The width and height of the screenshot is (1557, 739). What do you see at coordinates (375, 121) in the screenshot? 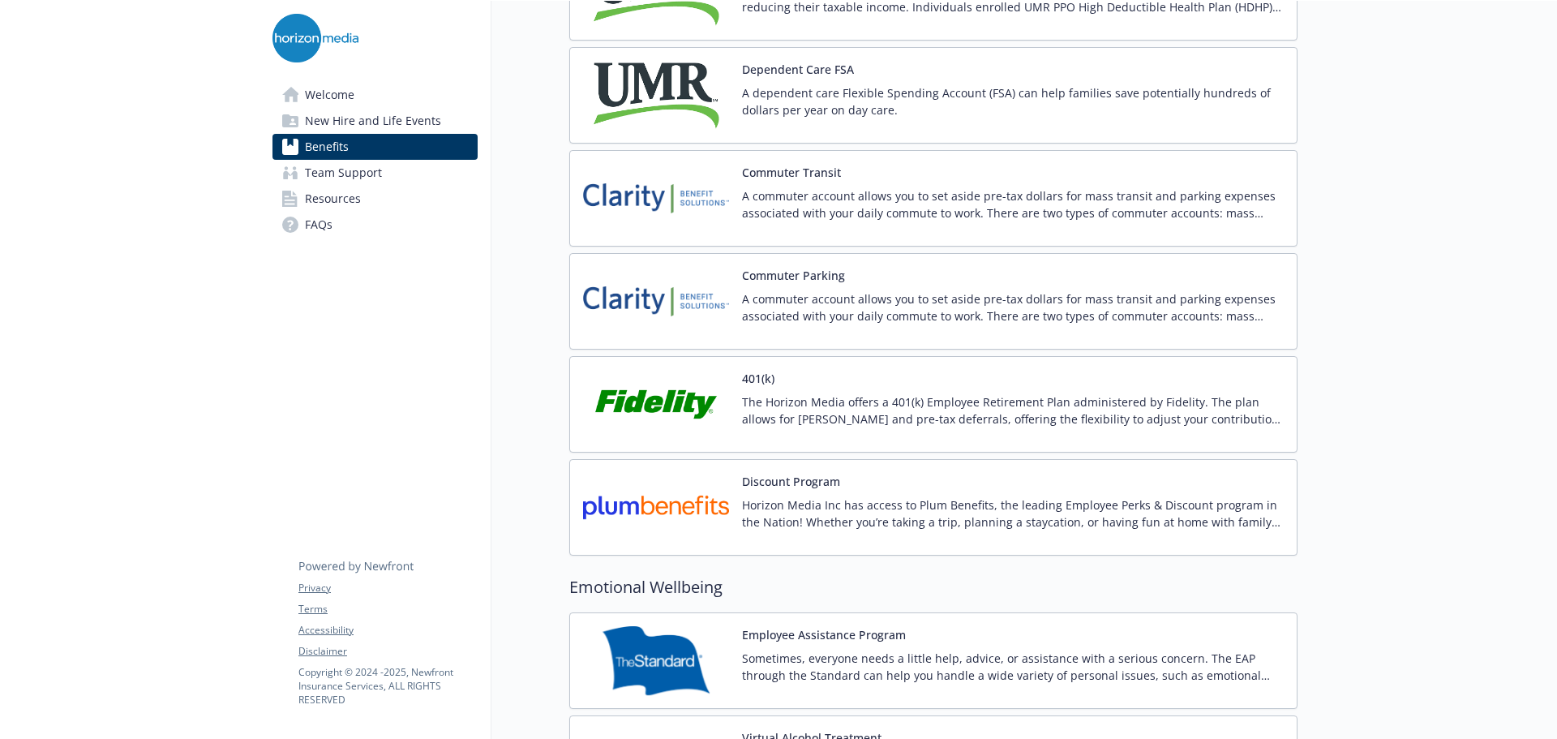
I see `a: New Hire and Life Events` at bounding box center [375, 121].